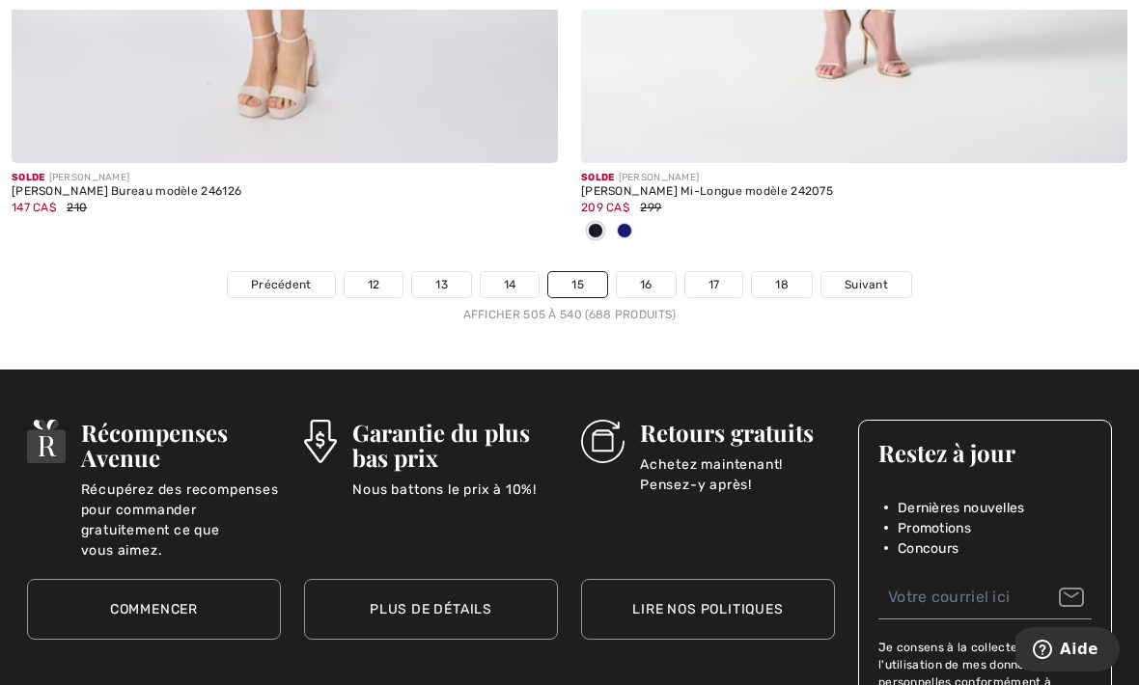  Describe the element at coordinates (737, 432) in the screenshot. I see `h3: Retours gratuits` at that location.